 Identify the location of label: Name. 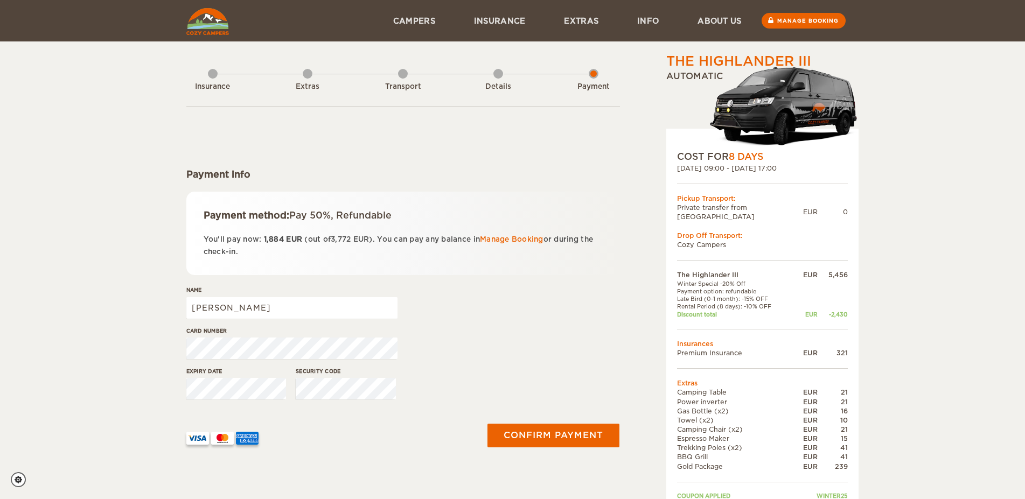
(292, 290).